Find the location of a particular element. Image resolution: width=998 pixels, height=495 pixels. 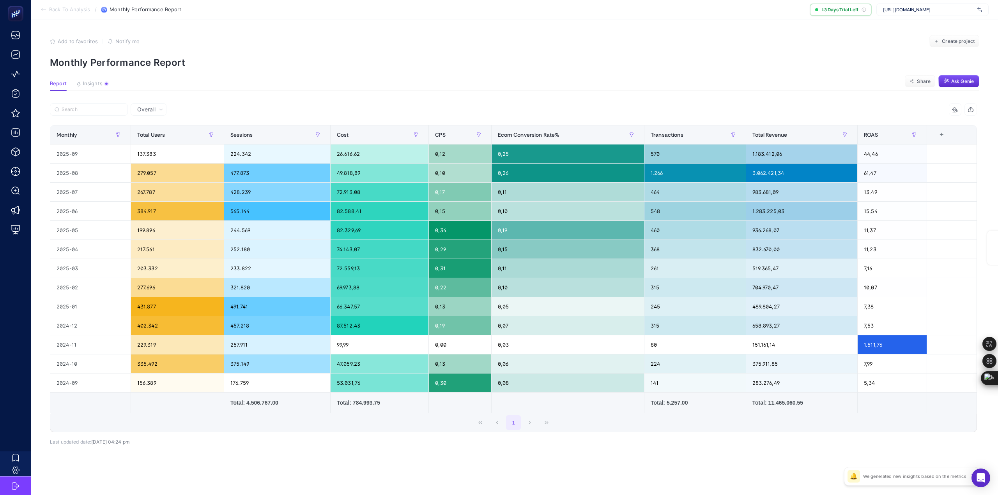

div: 0,06 is located at coordinates (567, 364).